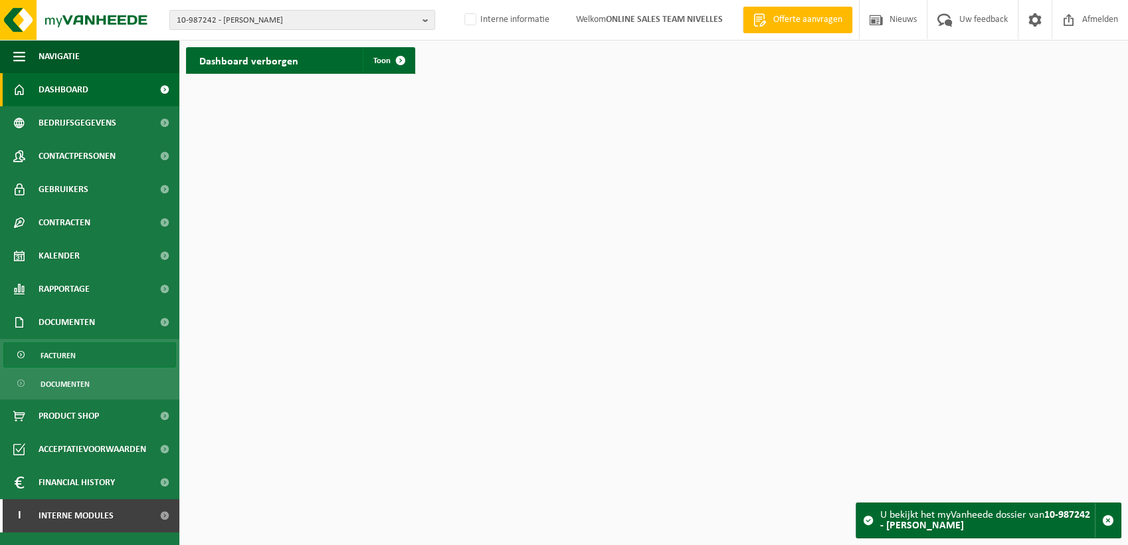 Image resolution: width=1128 pixels, height=545 pixels. Describe the element at coordinates (92, 449) in the screenshot. I see `span: Acceptatievoorwaarden` at that location.